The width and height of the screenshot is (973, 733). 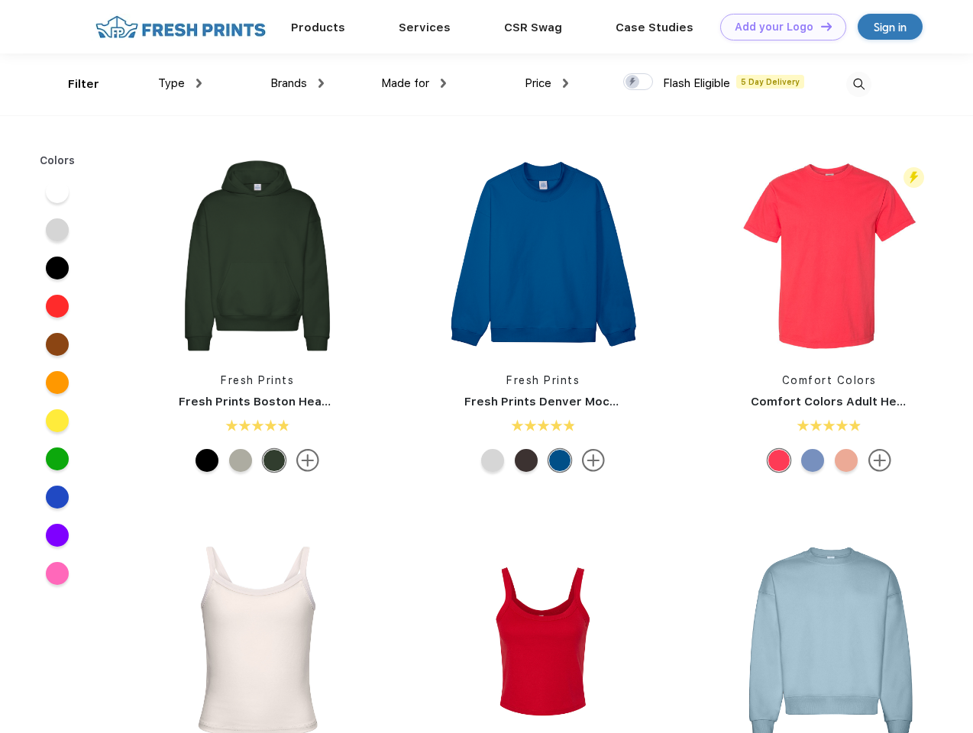 I want to click on img: flash_active_toggle.svg, so click(x=913, y=177).